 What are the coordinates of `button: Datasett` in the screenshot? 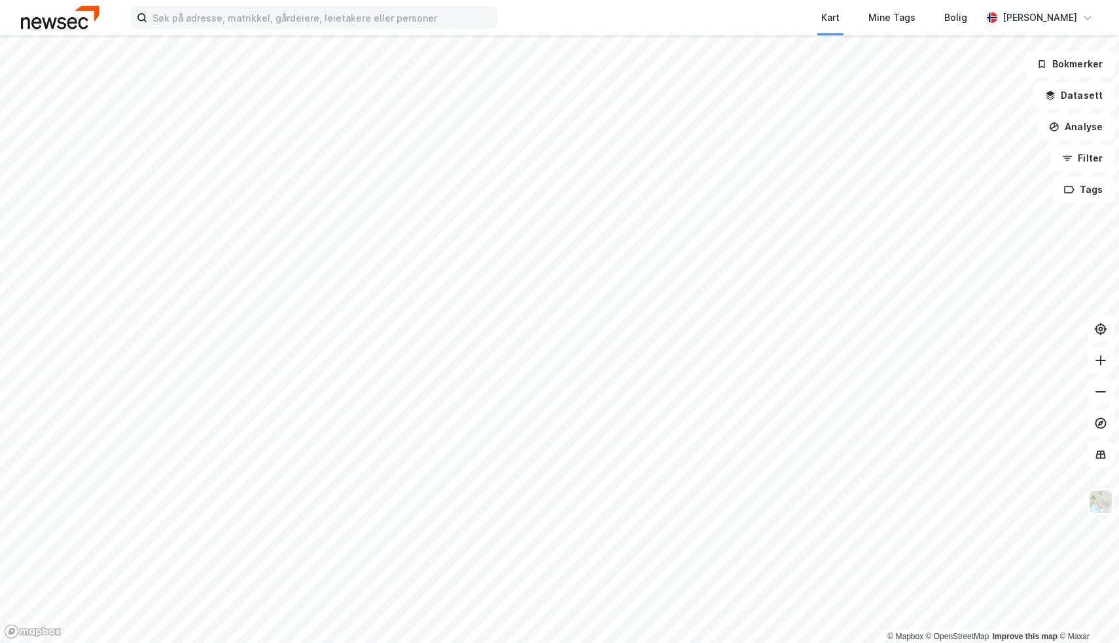 It's located at (1074, 96).